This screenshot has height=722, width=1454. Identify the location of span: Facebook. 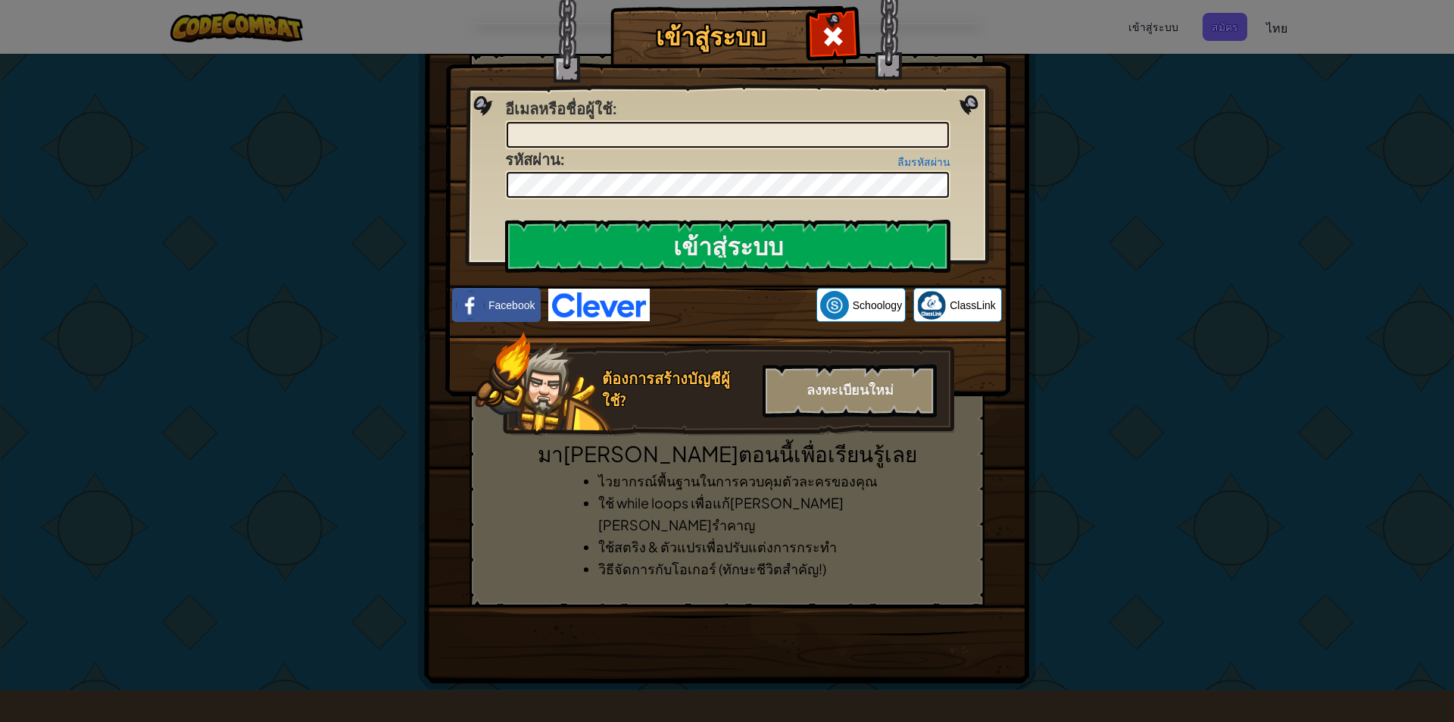
(511, 305).